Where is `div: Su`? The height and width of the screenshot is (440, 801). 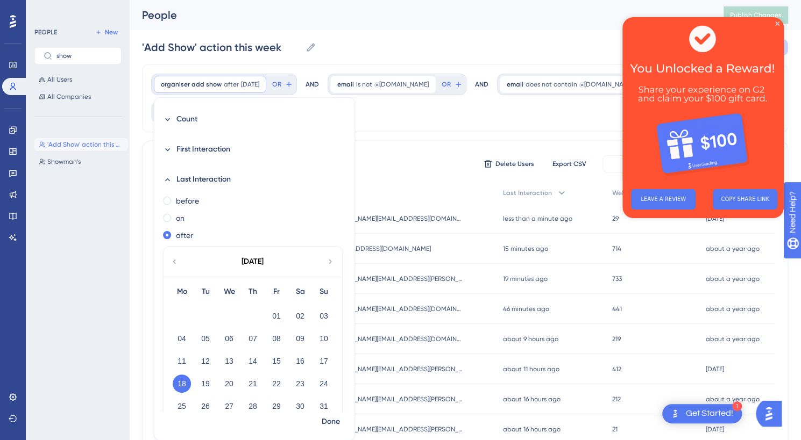 div: Su is located at coordinates (324, 292).